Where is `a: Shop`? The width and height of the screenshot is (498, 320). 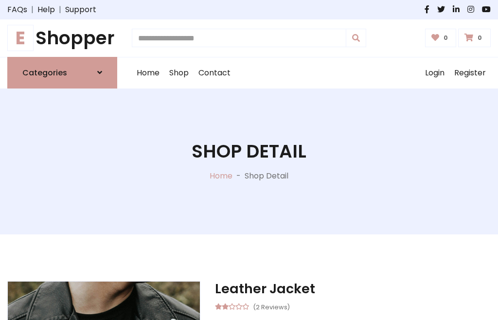 a: Shop is located at coordinates (179, 73).